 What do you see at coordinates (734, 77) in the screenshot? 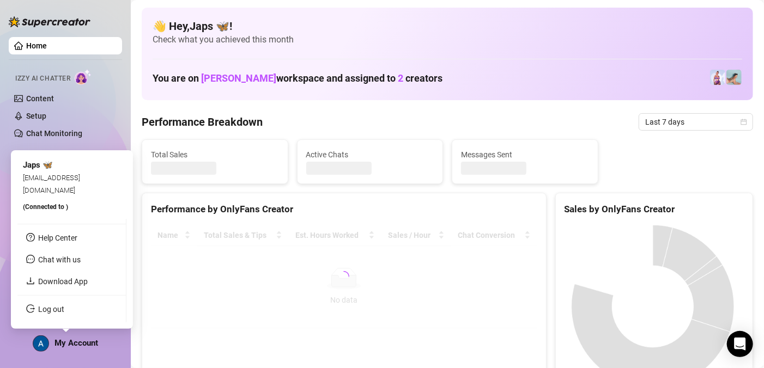
I see `img: O.ST.P` at bounding box center [734, 77].